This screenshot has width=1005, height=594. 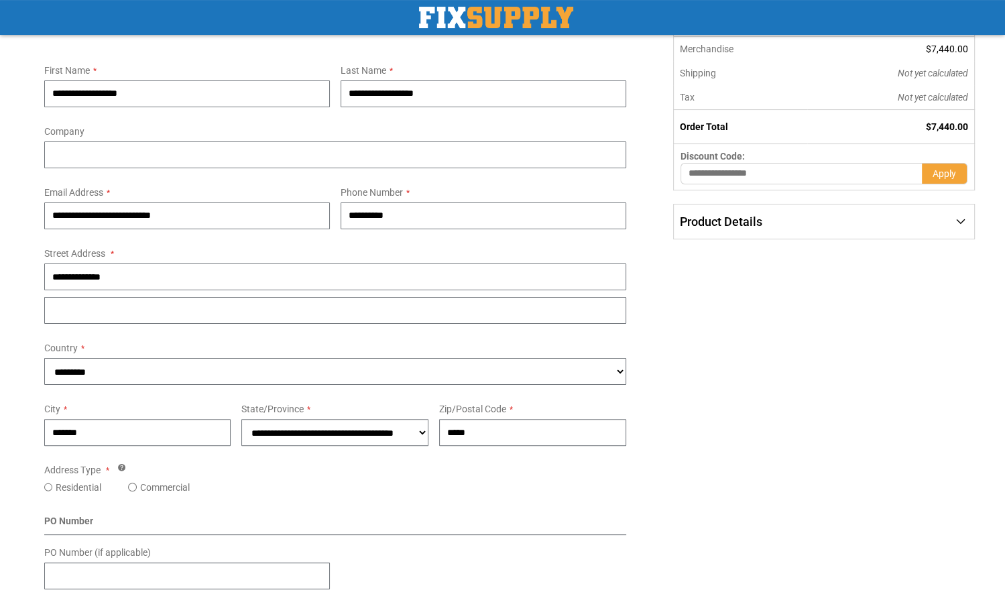 I want to click on img: Fix Industrial Supply, so click(x=496, y=17).